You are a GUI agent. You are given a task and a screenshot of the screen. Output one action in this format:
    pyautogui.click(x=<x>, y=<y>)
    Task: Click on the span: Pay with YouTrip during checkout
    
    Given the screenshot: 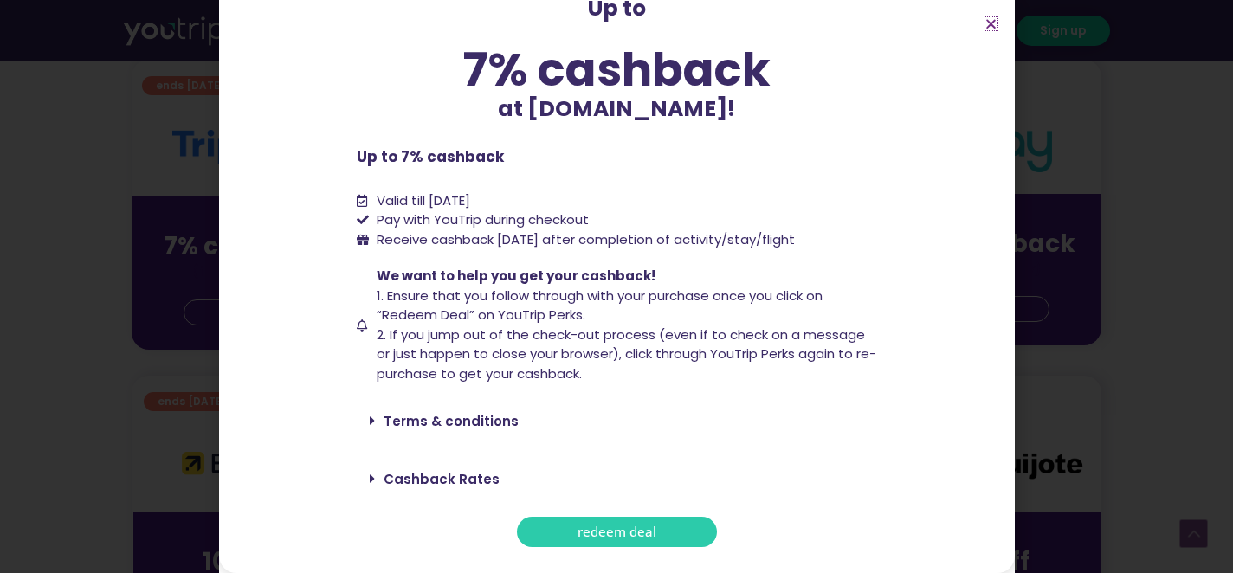 What is the action you would take?
    pyautogui.click(x=481, y=220)
    